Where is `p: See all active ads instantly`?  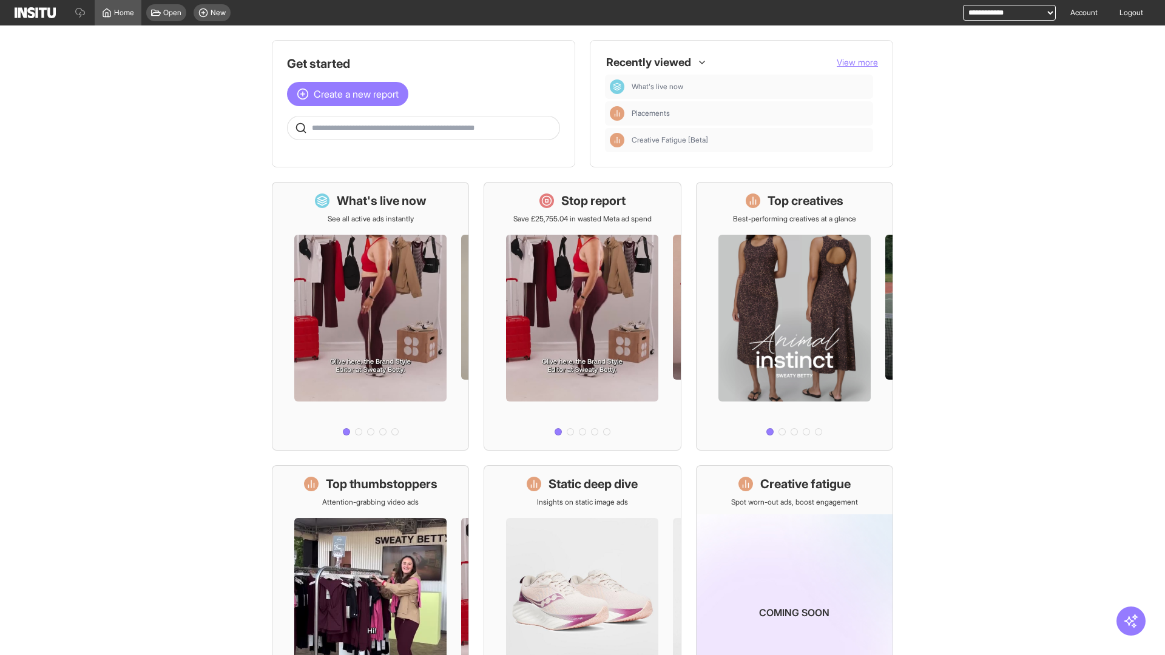 p: See all active ads instantly is located at coordinates (371, 219).